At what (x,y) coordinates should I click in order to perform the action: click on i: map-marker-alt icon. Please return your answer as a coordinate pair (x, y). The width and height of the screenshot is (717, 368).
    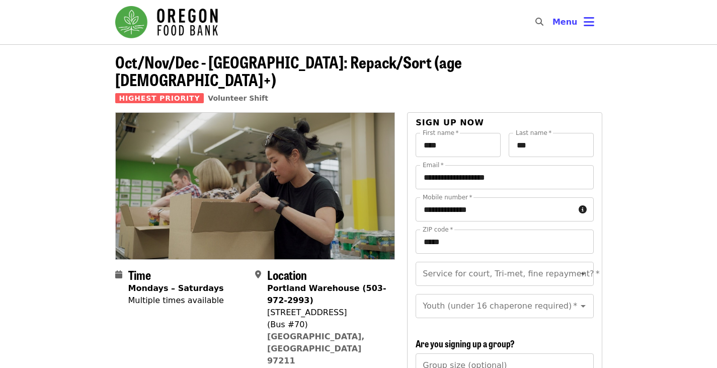
    Looking at the image, I should click on (258, 274).